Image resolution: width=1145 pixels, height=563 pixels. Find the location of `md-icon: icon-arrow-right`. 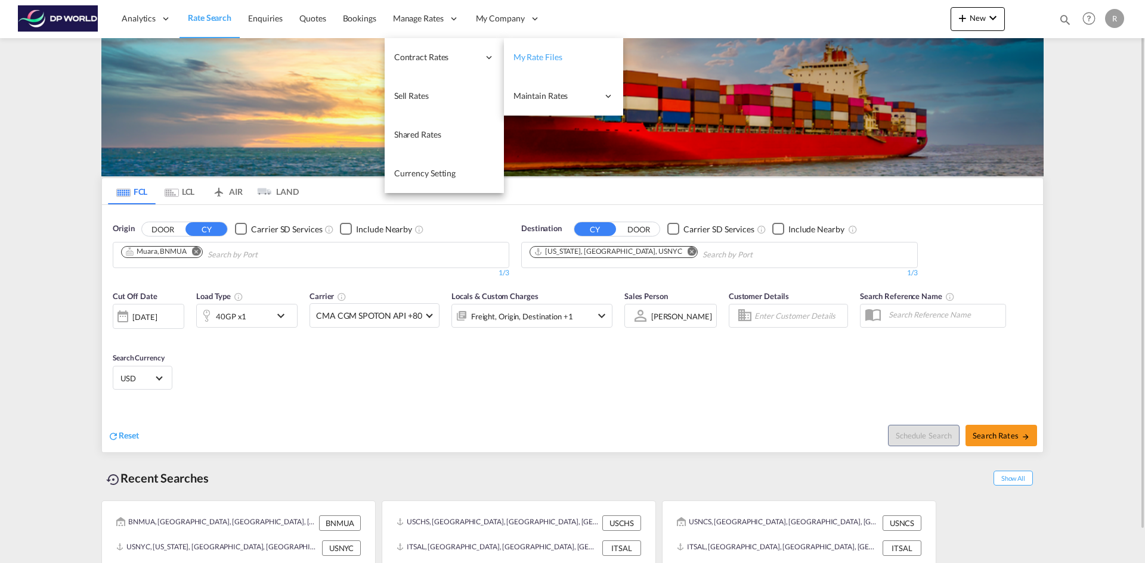

md-icon: icon-arrow-right is located at coordinates (1025, 437).